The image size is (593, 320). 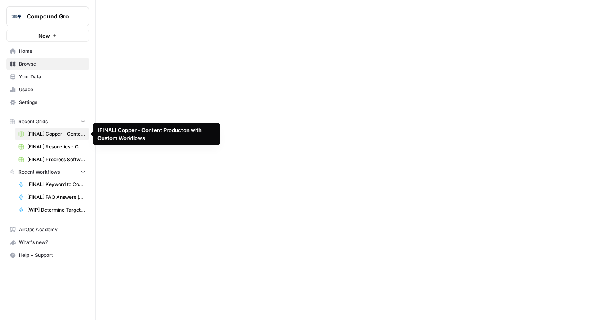 I want to click on span: Compound Growth, so click(x=51, y=16).